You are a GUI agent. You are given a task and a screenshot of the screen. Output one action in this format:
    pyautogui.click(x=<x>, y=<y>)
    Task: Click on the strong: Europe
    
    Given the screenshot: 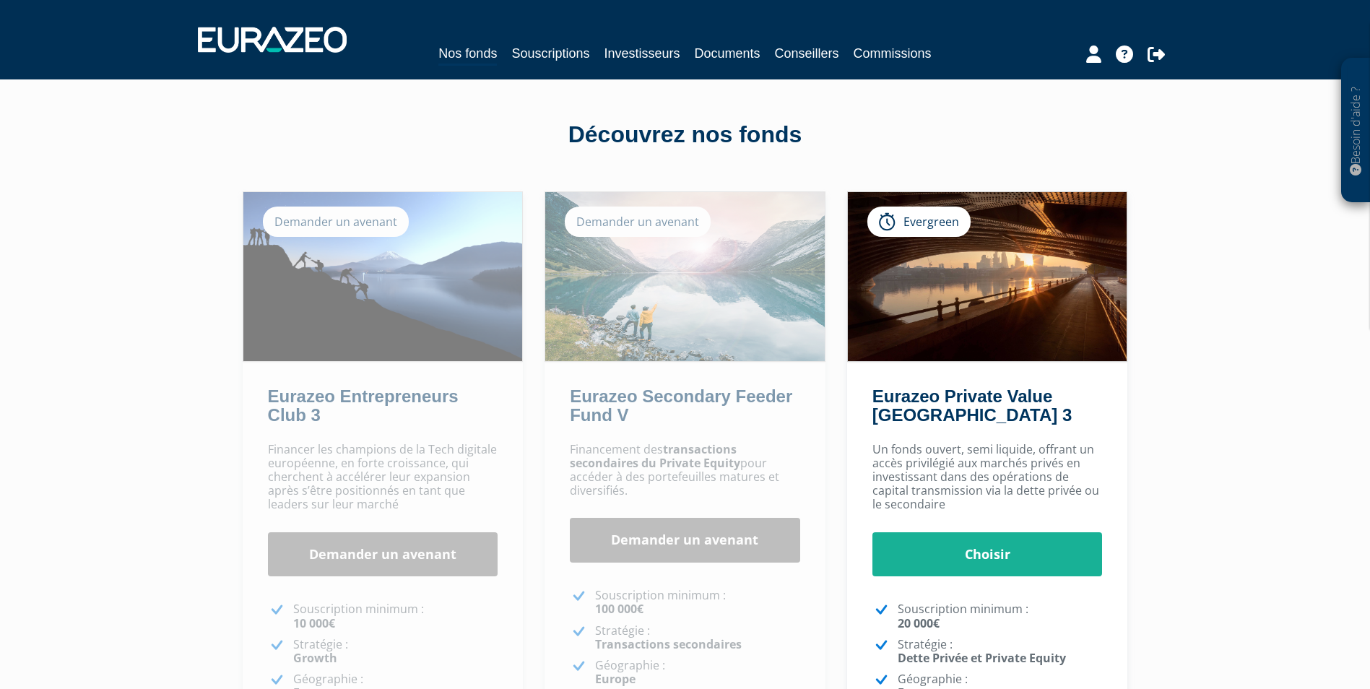 What is the action you would take?
    pyautogui.click(x=615, y=679)
    